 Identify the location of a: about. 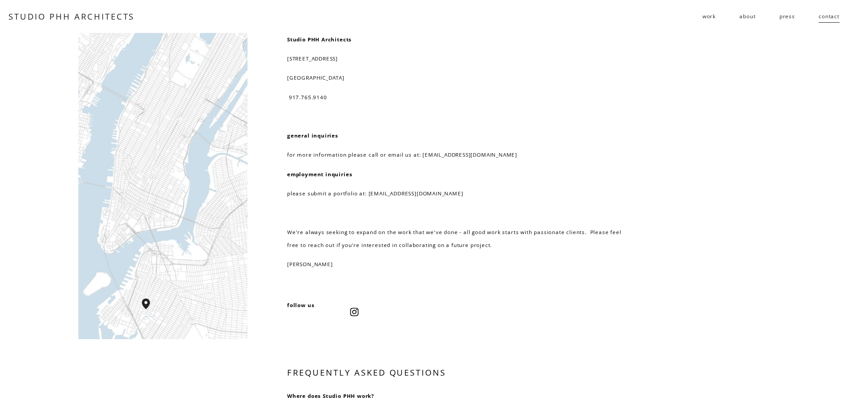
(748, 16).